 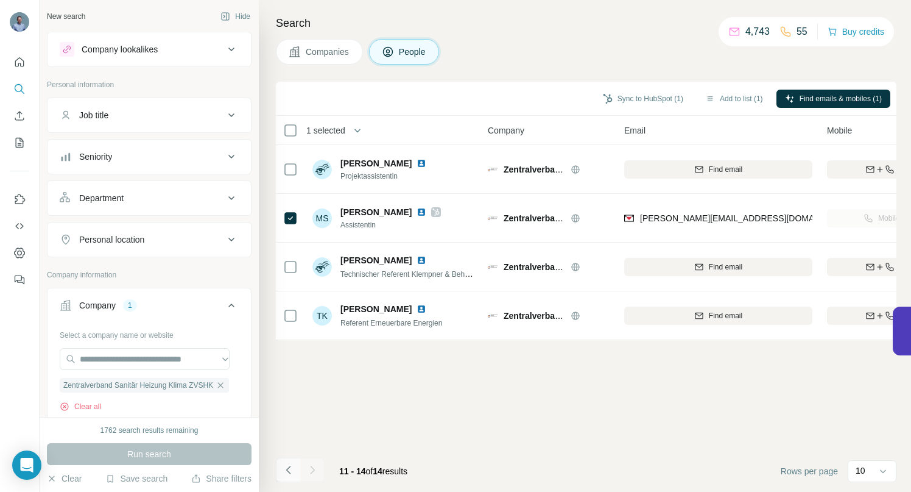 What do you see at coordinates (734, 99) in the screenshot?
I see `button: Add to list (1)` at bounding box center [734, 99].